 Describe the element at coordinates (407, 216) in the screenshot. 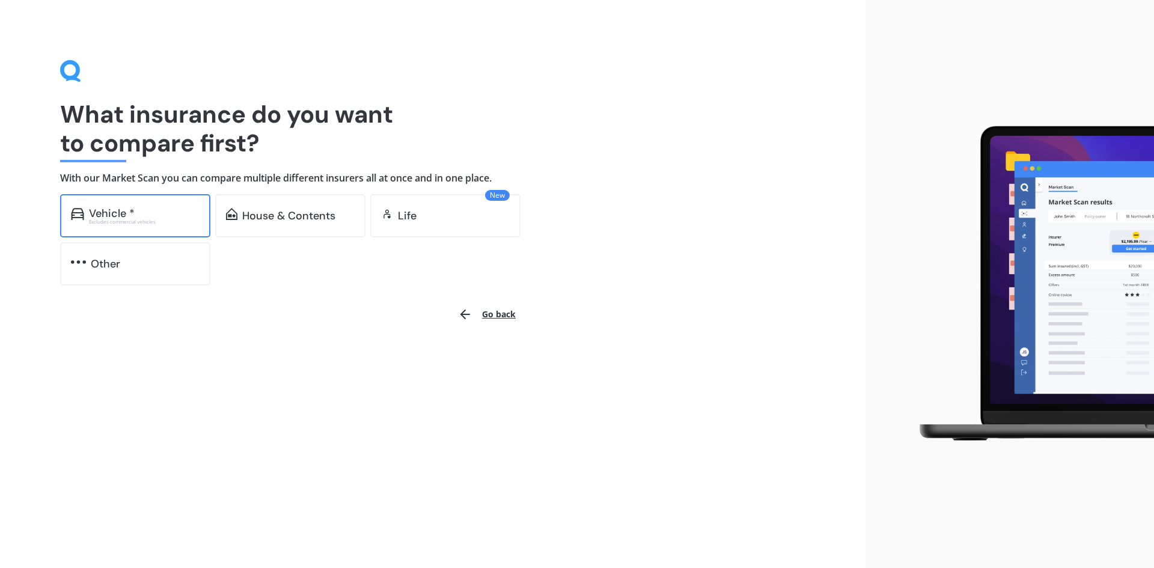

I see `div: Life` at that location.